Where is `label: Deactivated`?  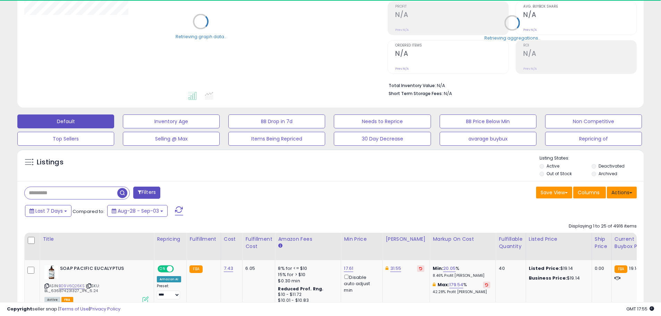
label: Deactivated is located at coordinates (612, 166).